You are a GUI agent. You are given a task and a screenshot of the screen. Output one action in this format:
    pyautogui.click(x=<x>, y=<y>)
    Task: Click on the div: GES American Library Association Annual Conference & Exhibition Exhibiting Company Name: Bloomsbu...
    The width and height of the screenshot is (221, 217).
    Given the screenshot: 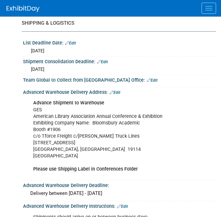 What is the action you would take?
    pyautogui.click(x=116, y=136)
    